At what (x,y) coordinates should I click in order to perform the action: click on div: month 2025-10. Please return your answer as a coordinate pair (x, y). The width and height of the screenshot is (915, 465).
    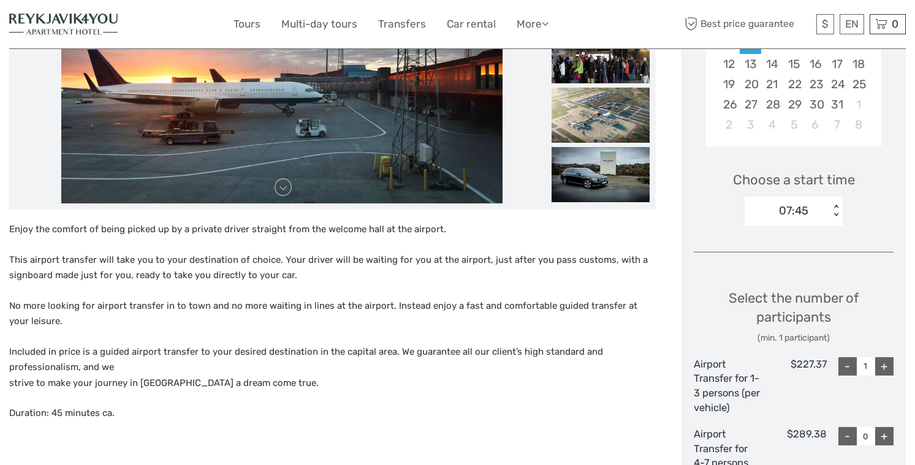
    Looking at the image, I should click on (794, 74).